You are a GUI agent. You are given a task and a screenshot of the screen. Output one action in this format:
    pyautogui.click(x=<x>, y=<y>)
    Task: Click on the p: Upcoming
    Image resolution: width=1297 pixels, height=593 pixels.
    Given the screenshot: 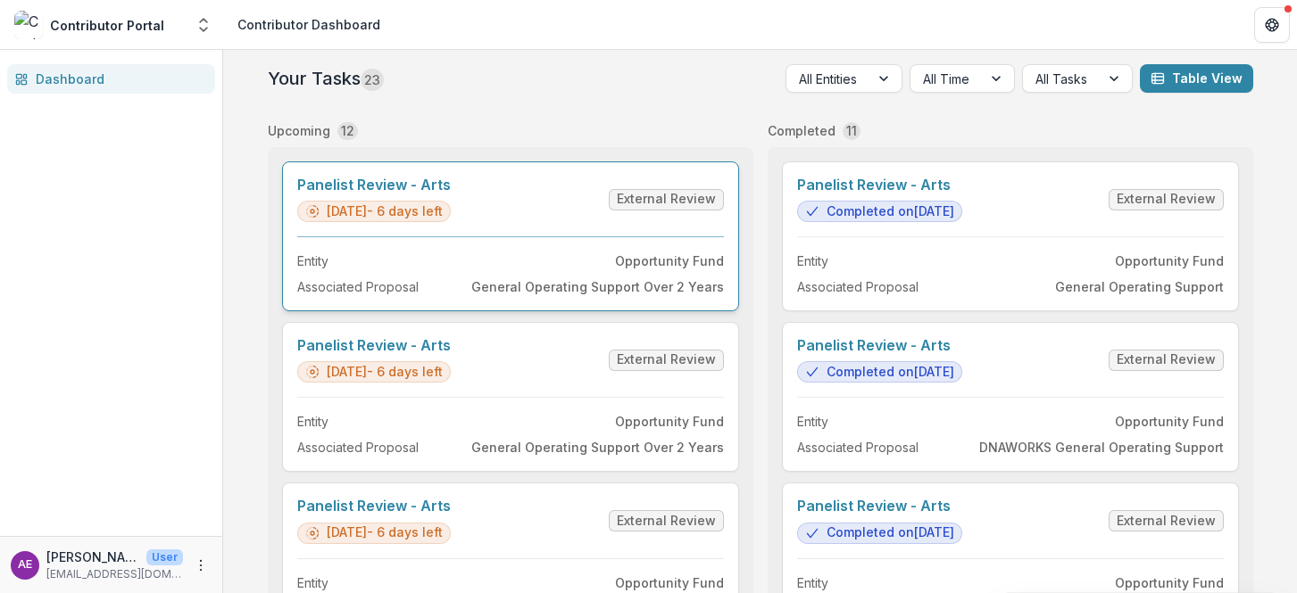 What is the action you would take?
    pyautogui.click(x=299, y=130)
    